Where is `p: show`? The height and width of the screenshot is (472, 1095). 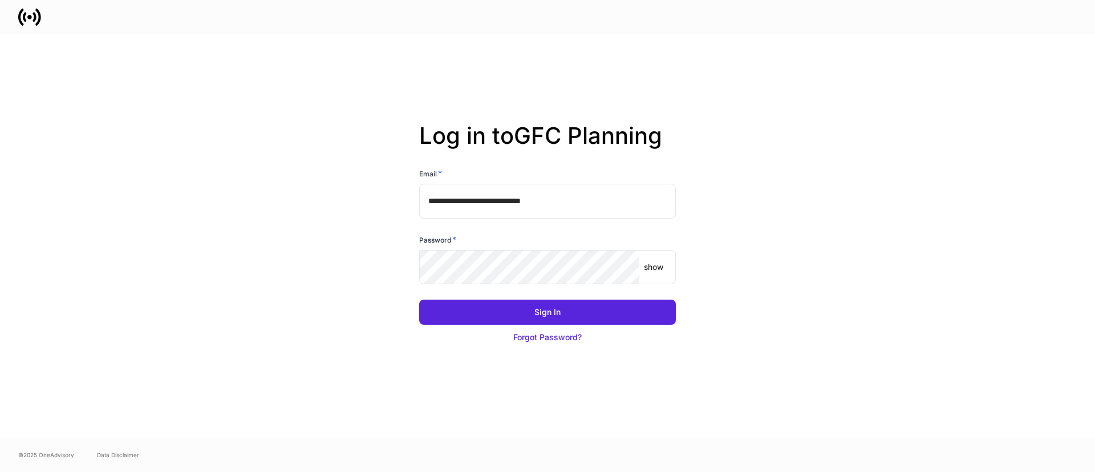 p: show is located at coordinates (654, 267).